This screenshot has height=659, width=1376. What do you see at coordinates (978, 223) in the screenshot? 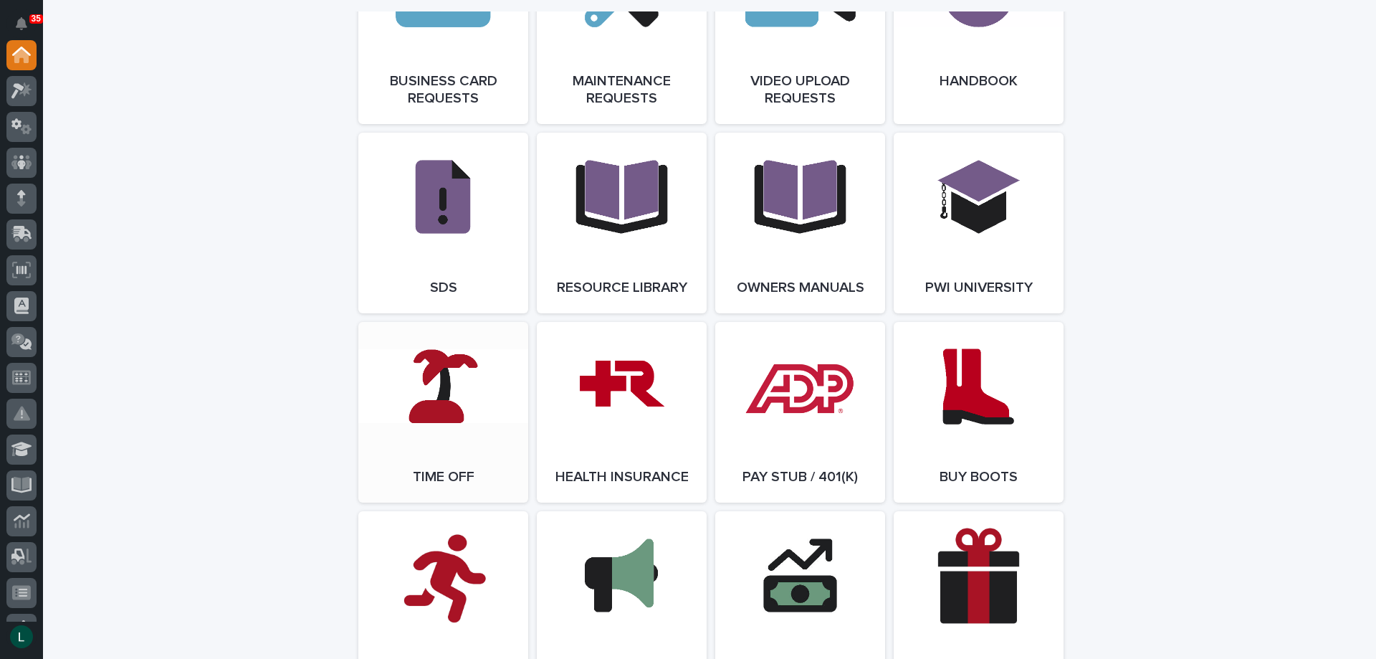
I see `a: PWI University` at bounding box center [978, 223].